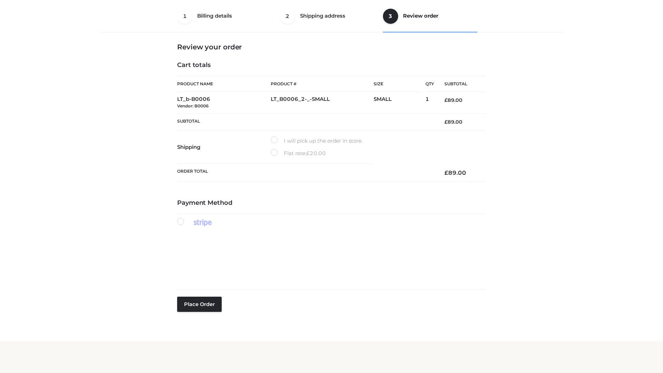 The height and width of the screenshot is (373, 663). What do you see at coordinates (399, 102) in the screenshot?
I see `td: SMALL` at bounding box center [399, 102].